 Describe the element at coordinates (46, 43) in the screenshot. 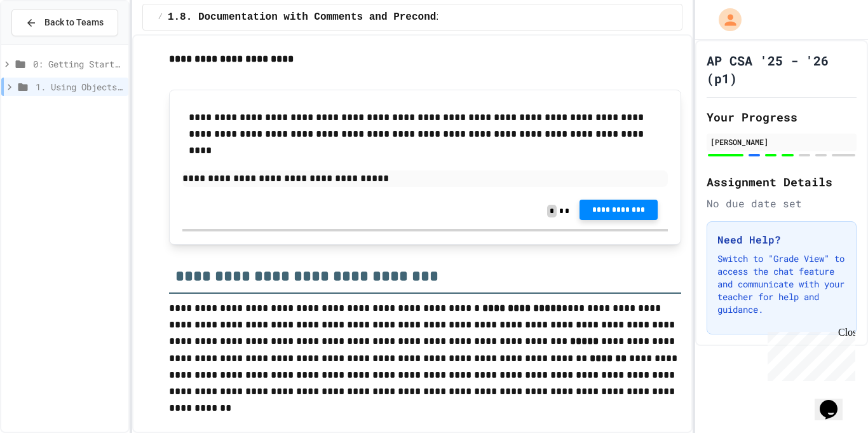

I see `div: Chat with us now!Close` at that location.